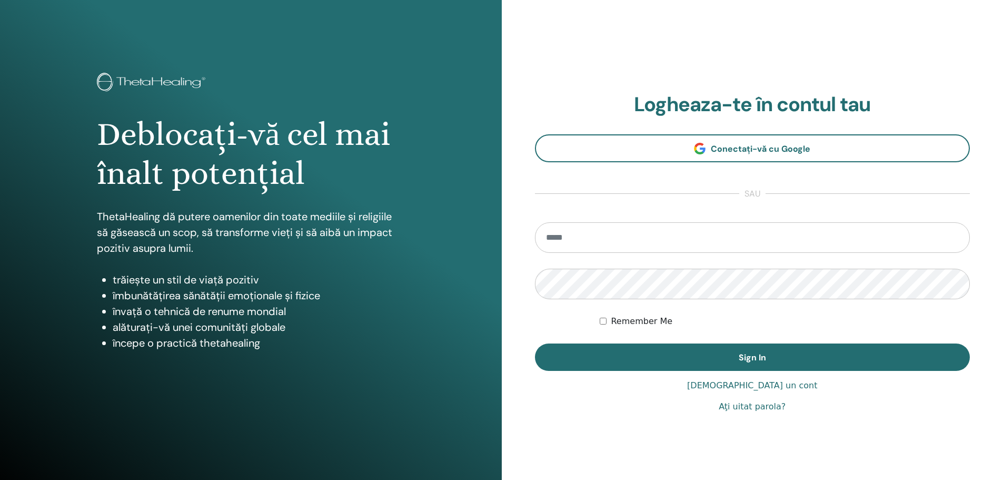 Image resolution: width=1003 pixels, height=480 pixels. I want to click on a: Aţi uitat parola?, so click(752, 407).